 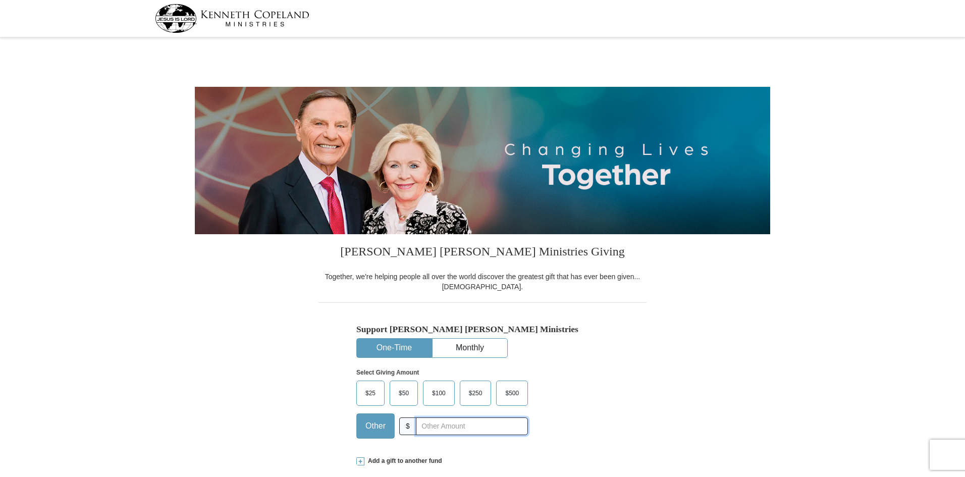 I want to click on span: $50, so click(x=404, y=393).